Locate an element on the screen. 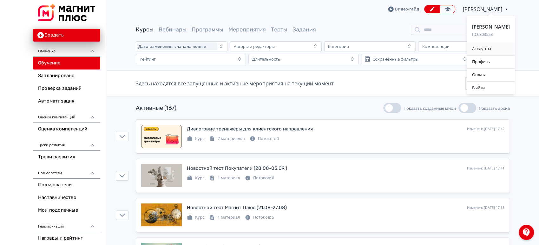 The image size is (539, 245). div: Профиль is located at coordinates (491, 62).